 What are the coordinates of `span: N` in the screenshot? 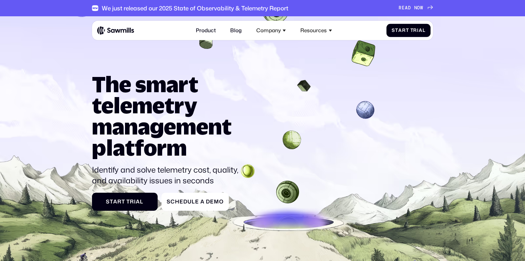 It's located at (415, 8).